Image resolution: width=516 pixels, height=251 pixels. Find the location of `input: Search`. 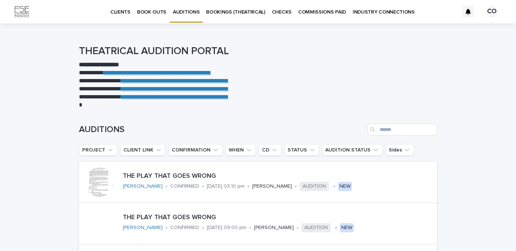

input: Search is located at coordinates (402, 129).